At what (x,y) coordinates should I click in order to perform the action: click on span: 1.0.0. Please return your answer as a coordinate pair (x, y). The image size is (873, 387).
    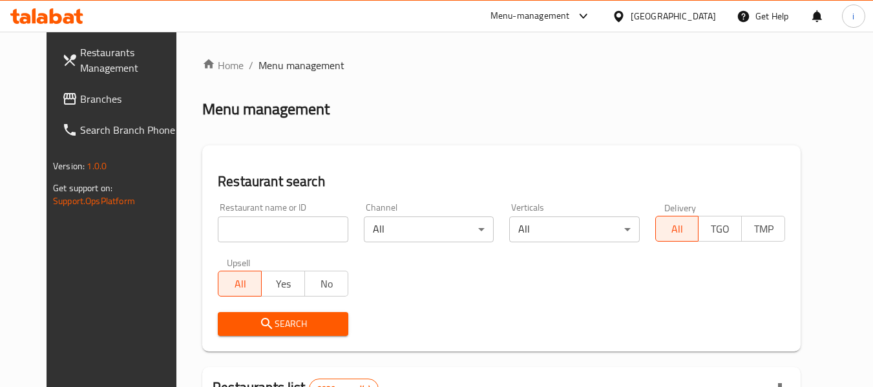
    Looking at the image, I should click on (96, 166).